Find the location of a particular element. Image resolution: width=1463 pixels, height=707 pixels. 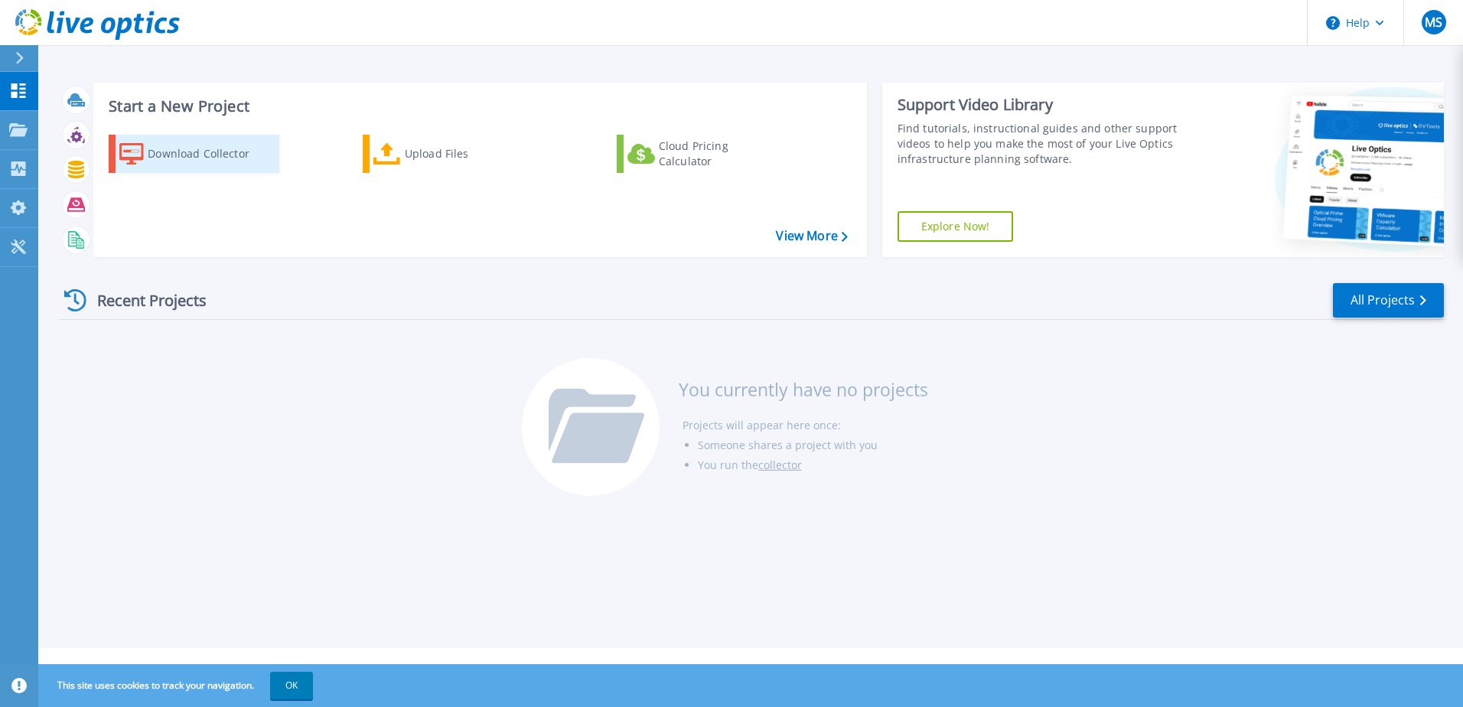

div: Find tutorials, instructional guides and other support videos to help you make the most of your L... is located at coordinates (1041, 144).